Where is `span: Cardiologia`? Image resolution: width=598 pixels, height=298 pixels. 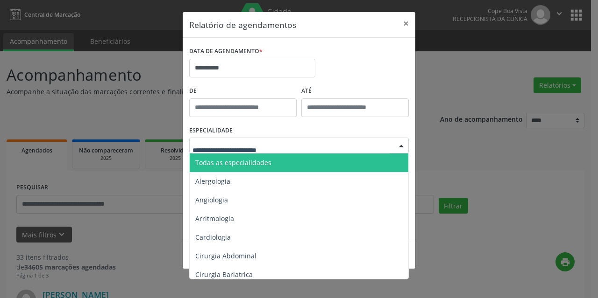 span: Cardiologia is located at coordinates (213, 237).